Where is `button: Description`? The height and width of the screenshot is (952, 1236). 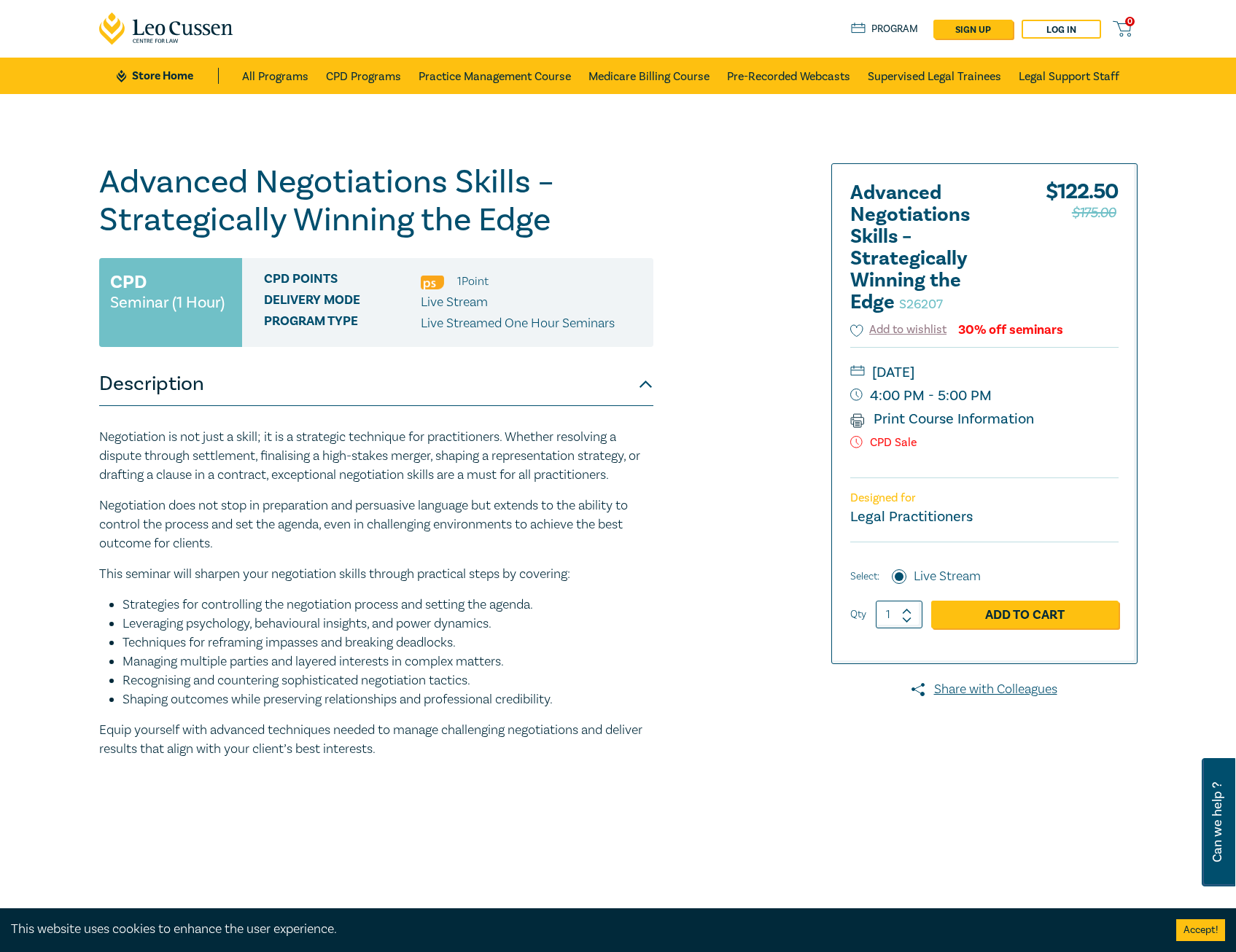 button: Description is located at coordinates (376, 384).